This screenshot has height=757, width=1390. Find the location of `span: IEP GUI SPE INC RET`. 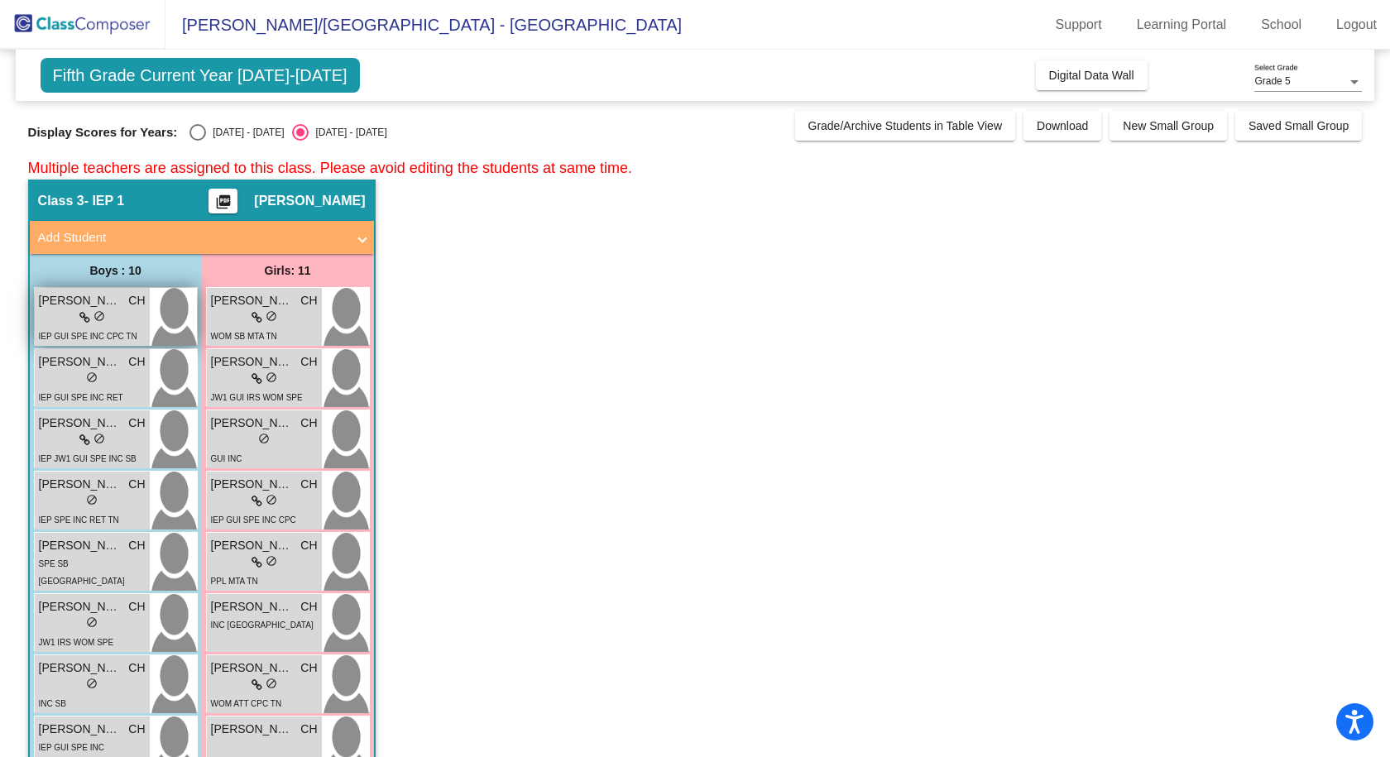

span: IEP GUI SPE INC RET is located at coordinates (81, 397).